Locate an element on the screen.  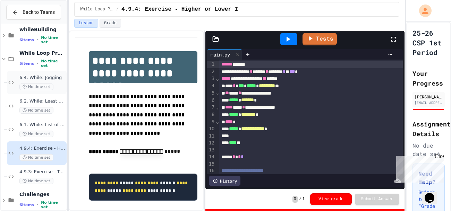
div: 13 is located at coordinates (211, 150).